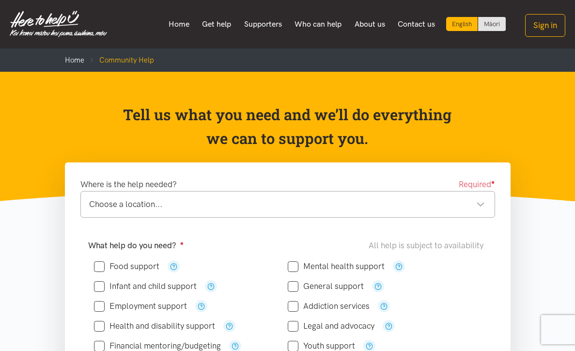 Image resolution: width=575 pixels, height=351 pixels. I want to click on li: Community Help, so click(119, 60).